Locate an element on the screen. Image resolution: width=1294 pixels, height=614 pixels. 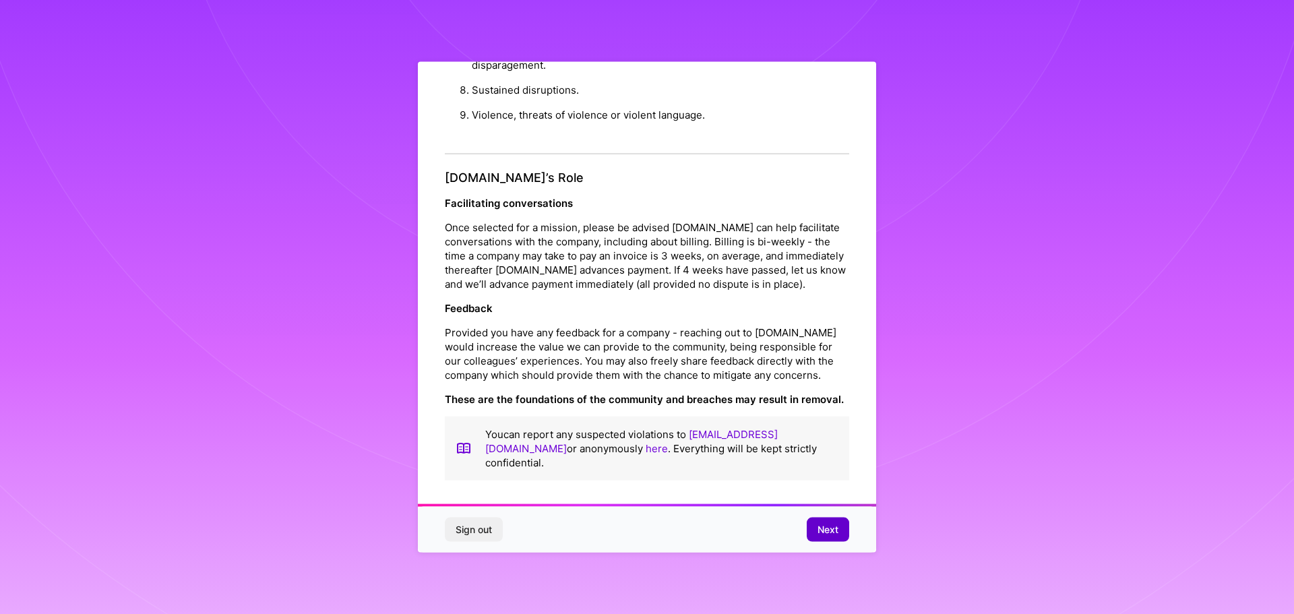
li: Violence, threats of violence or violent language. is located at coordinates (660, 115).